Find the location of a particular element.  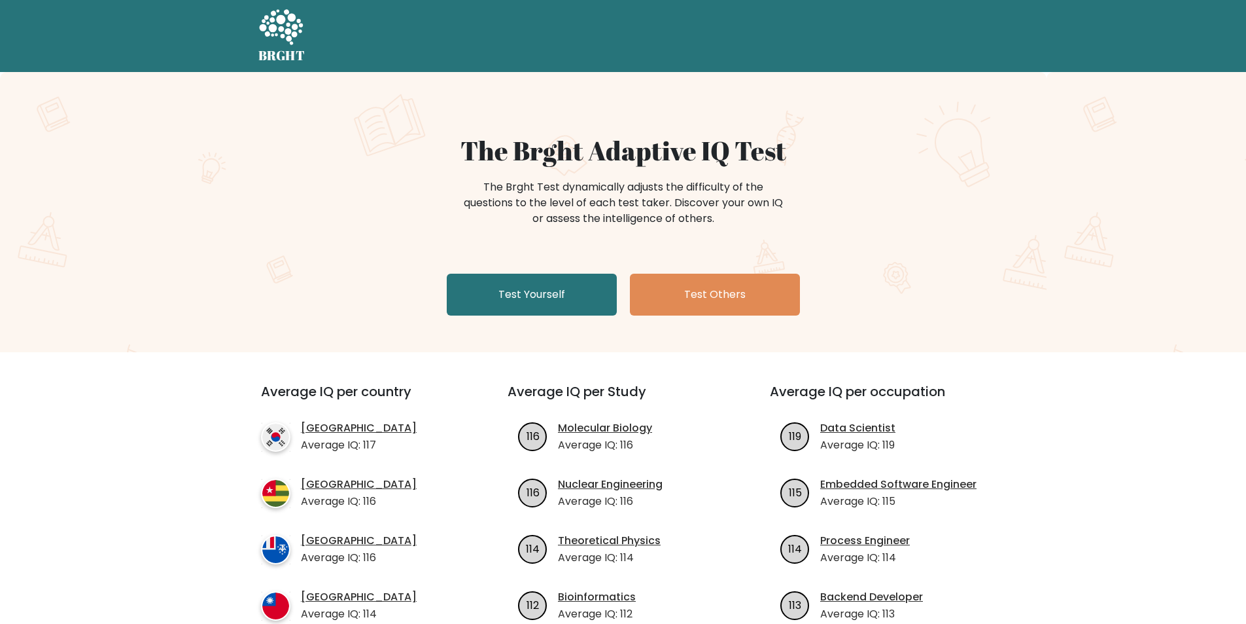

text: 112 is located at coordinates (533, 604).